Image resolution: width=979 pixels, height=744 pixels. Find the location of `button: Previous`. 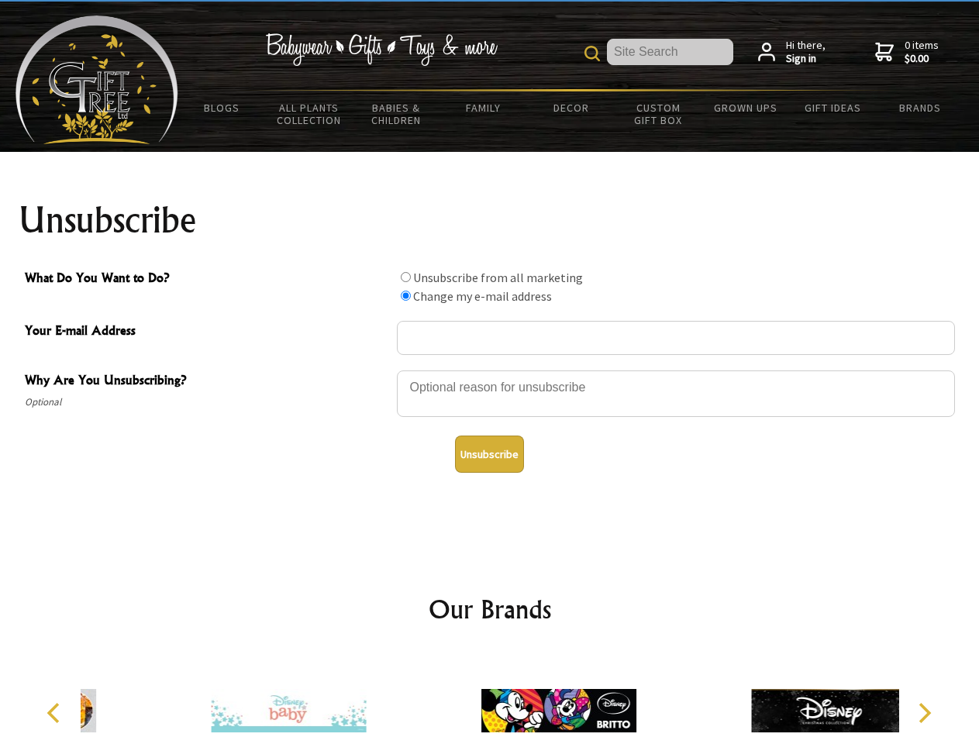

button: Previous is located at coordinates (56, 713).